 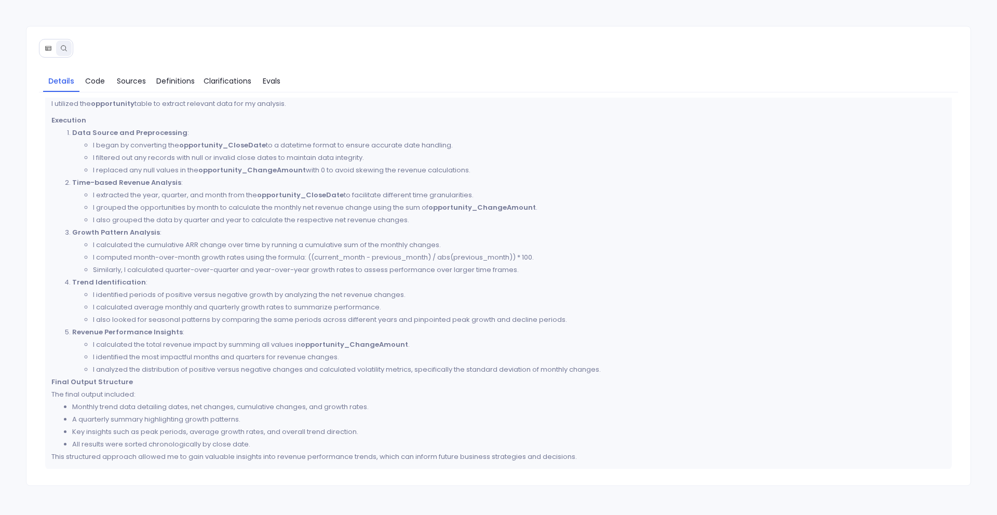 What do you see at coordinates (519, 170) in the screenshot?
I see `li: I replaced any null values in the with 0 to avoid skewing the revenue calculations.` at bounding box center [519, 170].